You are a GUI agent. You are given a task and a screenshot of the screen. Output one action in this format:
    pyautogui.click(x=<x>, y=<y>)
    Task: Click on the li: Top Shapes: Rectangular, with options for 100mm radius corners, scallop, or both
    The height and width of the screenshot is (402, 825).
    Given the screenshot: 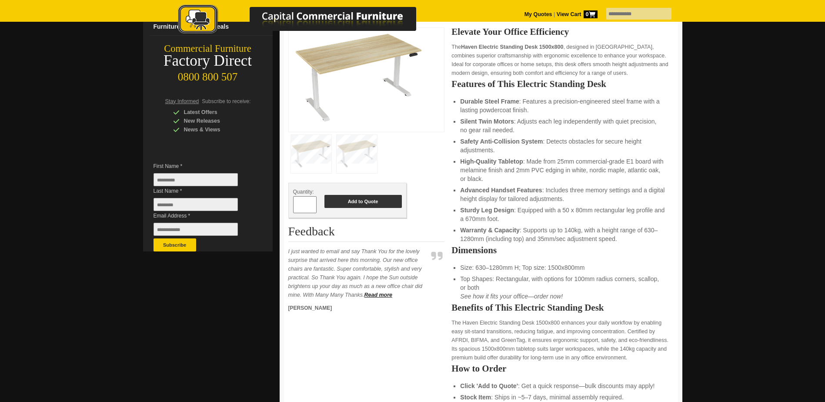 What is the action you would take?
    pyautogui.click(x=562, y=287)
    